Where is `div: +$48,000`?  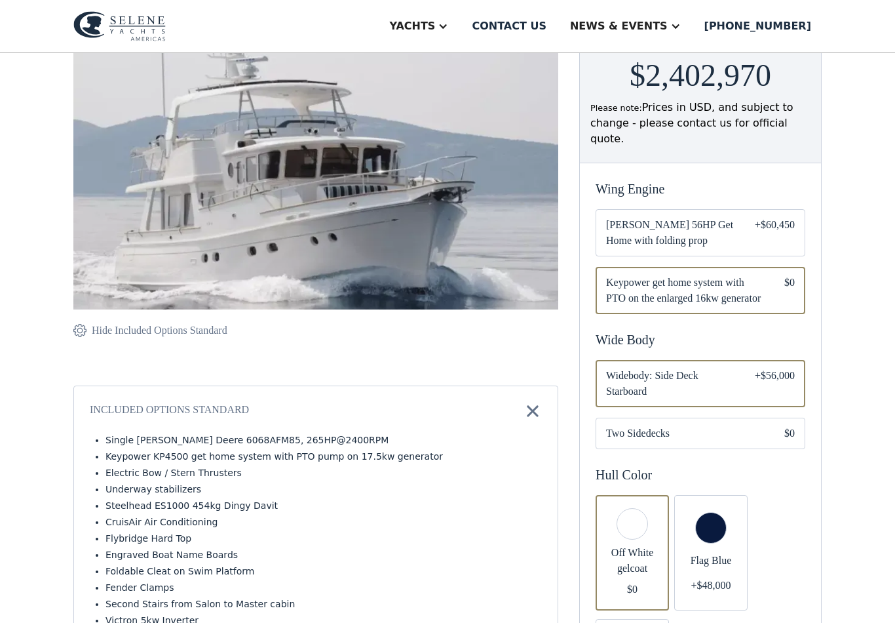
div: +$48,000 is located at coordinates (710, 585).